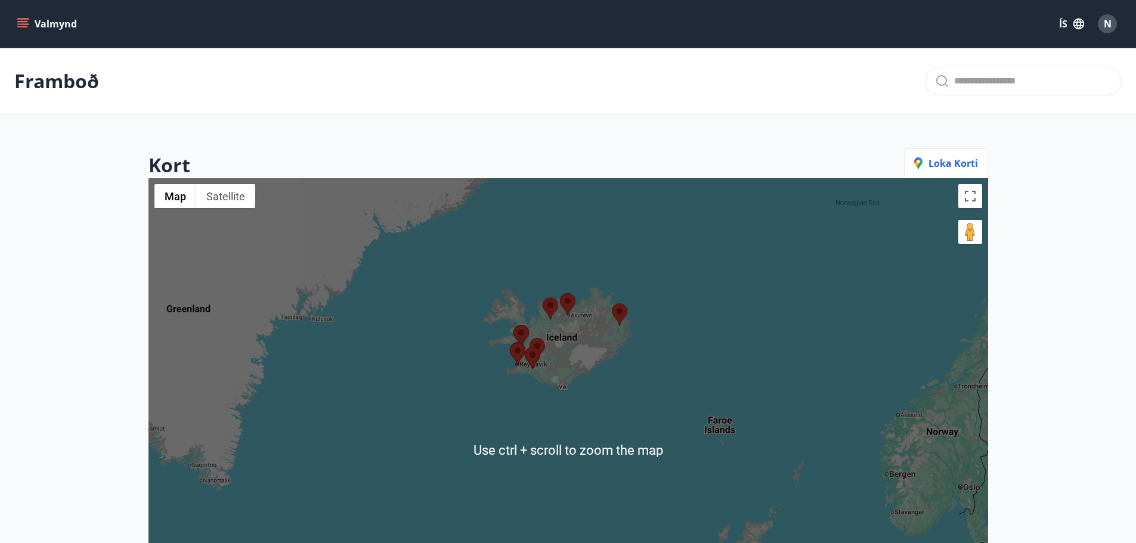  Describe the element at coordinates (1072, 24) in the screenshot. I see `button: ÍS` at that location.